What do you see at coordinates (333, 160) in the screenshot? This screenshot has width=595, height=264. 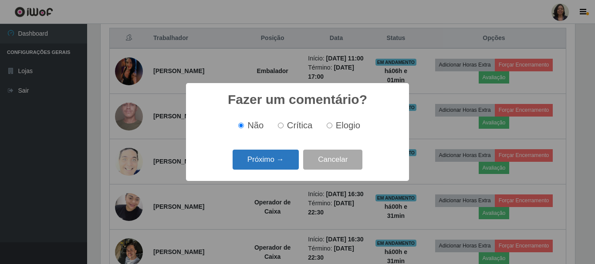 I see `button: Cancelar` at bounding box center [333, 160].